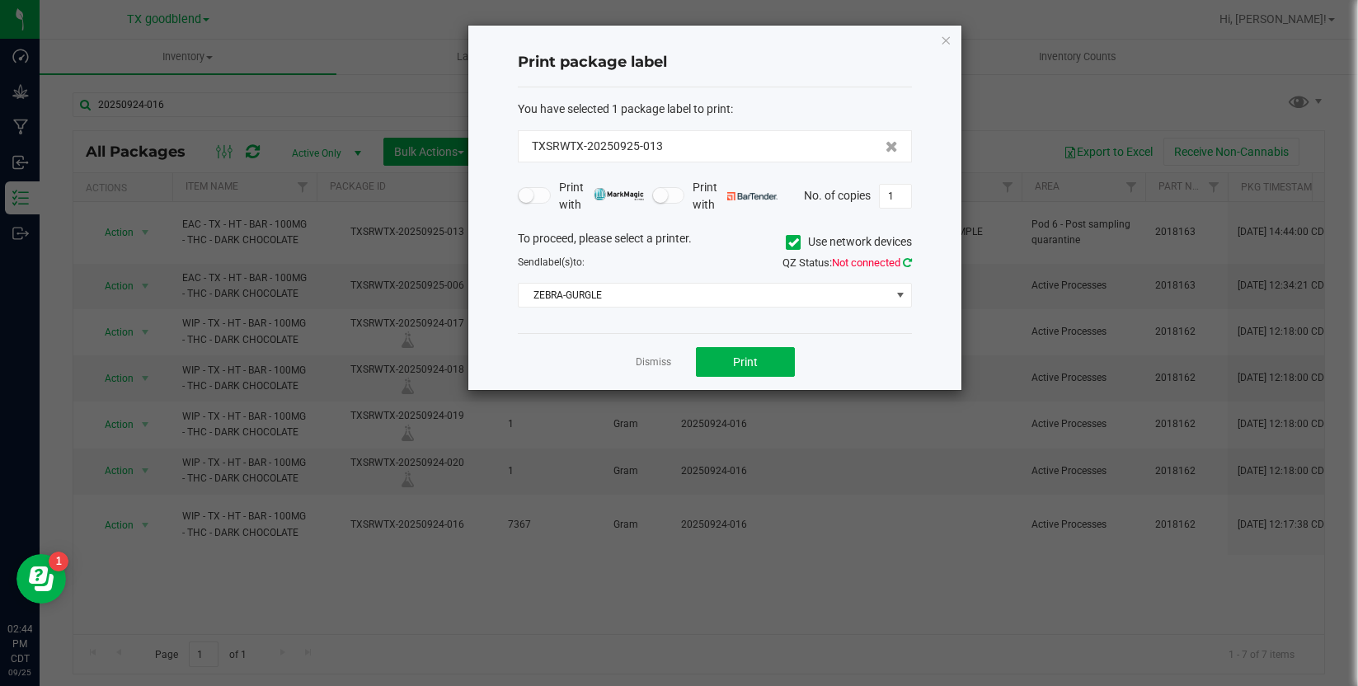 This screenshot has height=686, width=1358. I want to click on span: You have selected 1 package label to print, so click(624, 109).